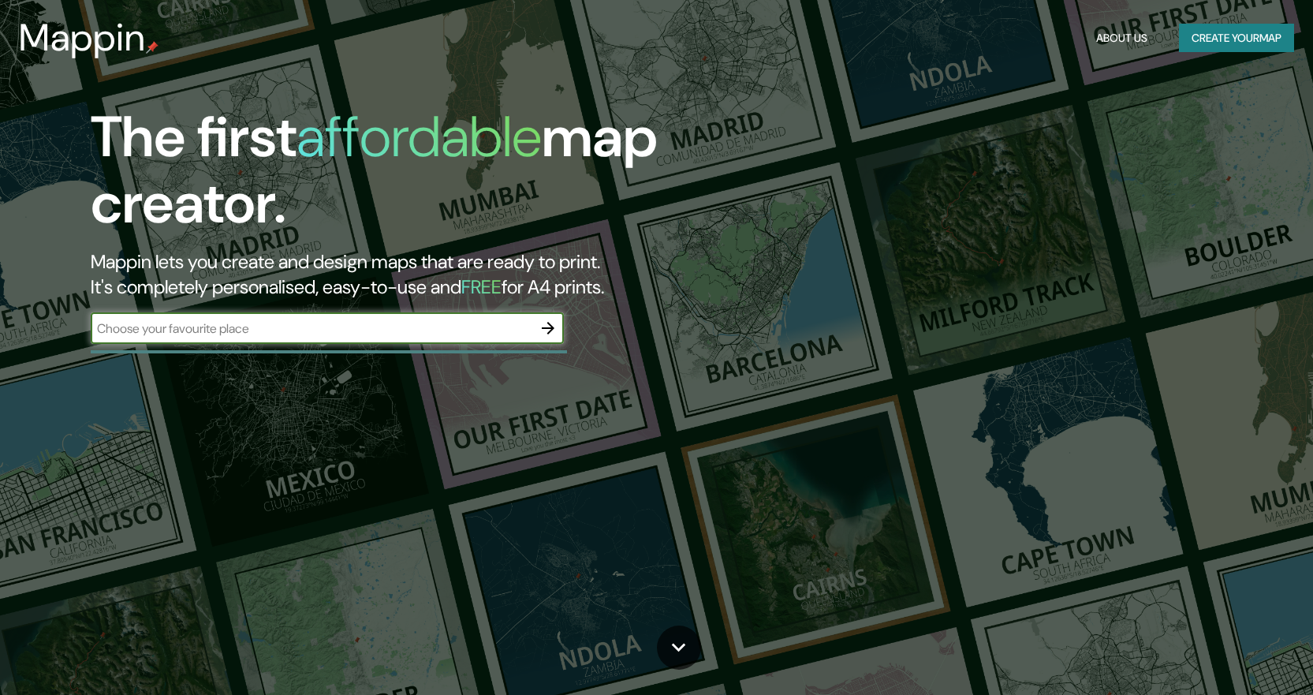  Describe the element at coordinates (1236, 38) in the screenshot. I see `button: Create yourmap` at that location.